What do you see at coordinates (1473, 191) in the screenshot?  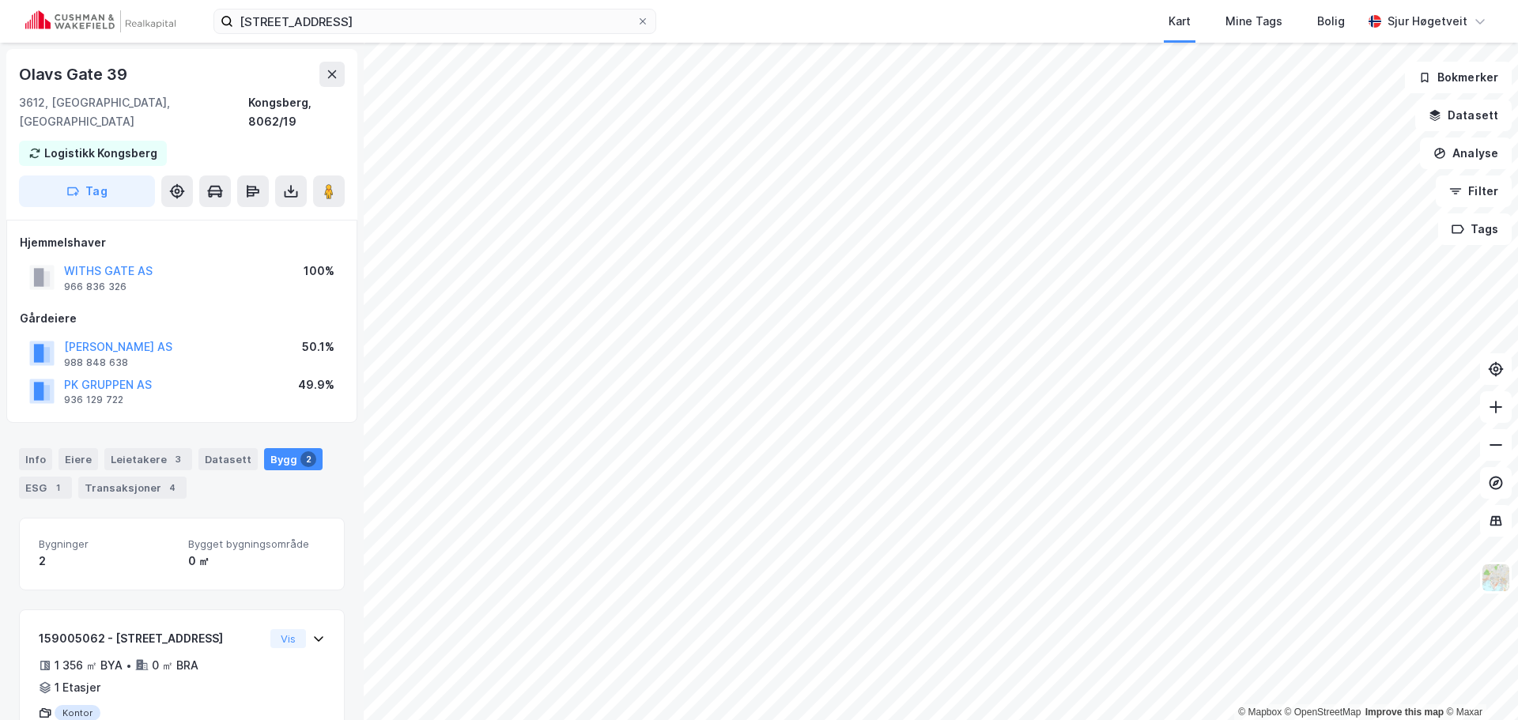 I see `button: Filter` at bounding box center [1473, 191].